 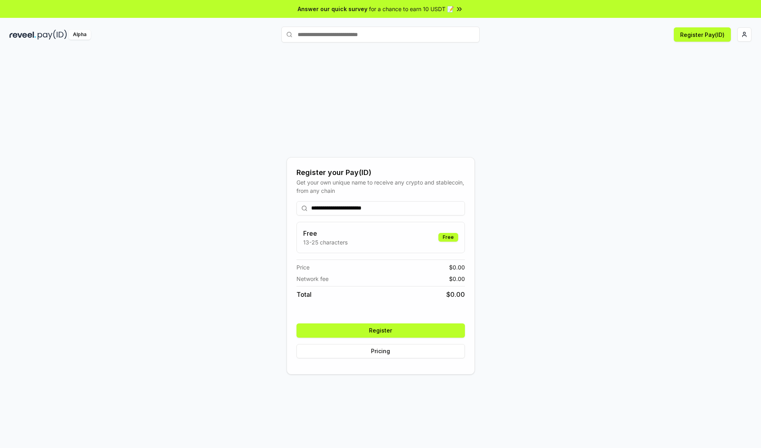 I want to click on div: Alpha, so click(x=80, y=34).